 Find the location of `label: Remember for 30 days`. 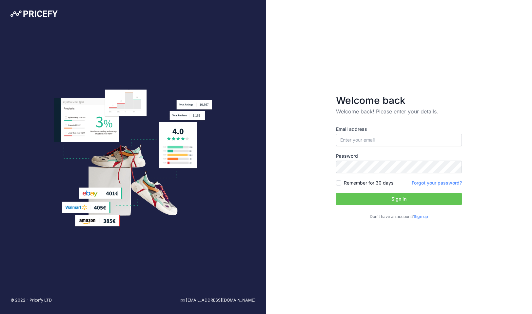

label: Remember for 30 days is located at coordinates (368, 183).